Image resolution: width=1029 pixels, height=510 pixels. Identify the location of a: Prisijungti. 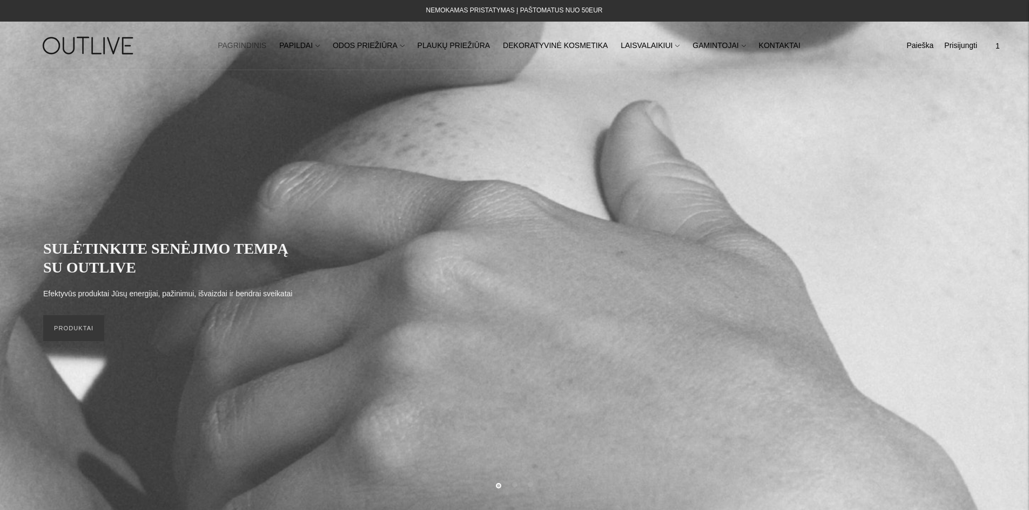
(960, 46).